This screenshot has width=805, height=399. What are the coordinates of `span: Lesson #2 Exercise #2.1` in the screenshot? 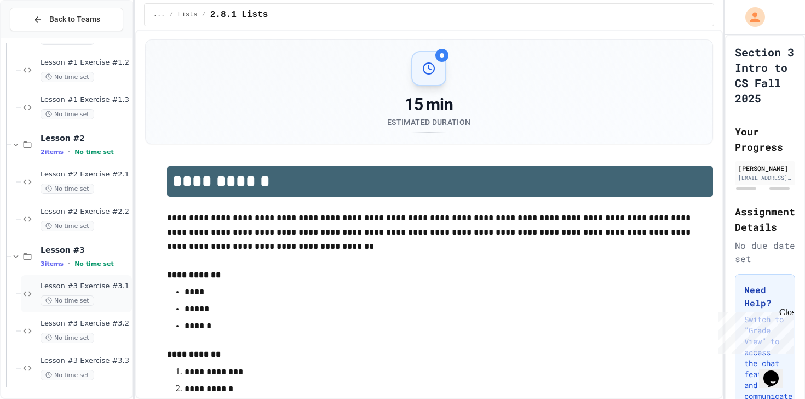 It's located at (85, 174).